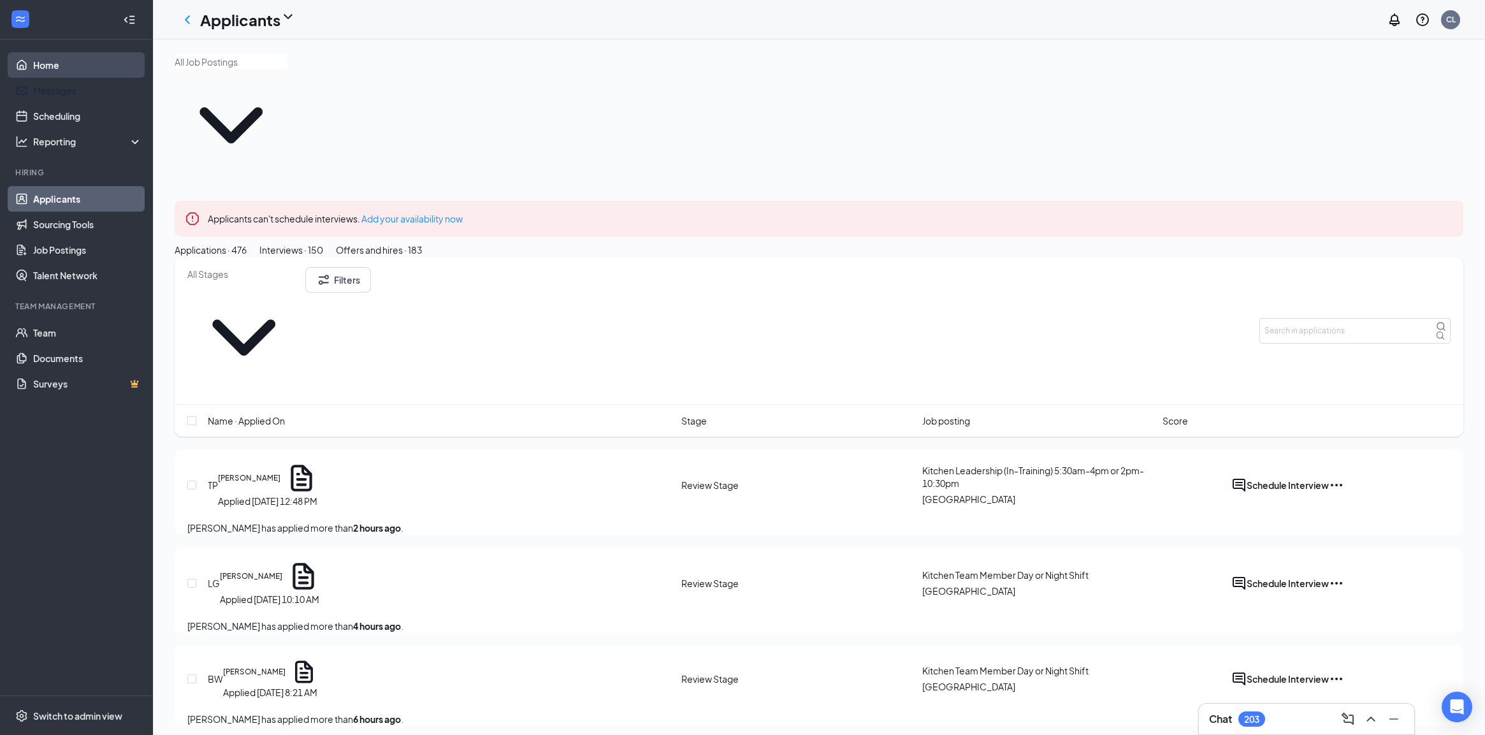 Image resolution: width=1485 pixels, height=735 pixels. I want to click on a: Talent Network, so click(87, 275).